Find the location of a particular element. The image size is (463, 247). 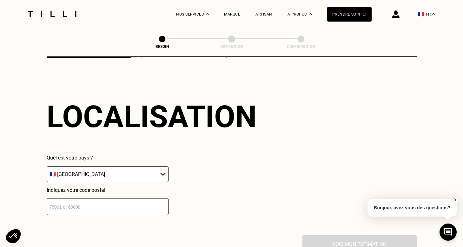

p: Indiquez votre code postal is located at coordinates (108, 190).